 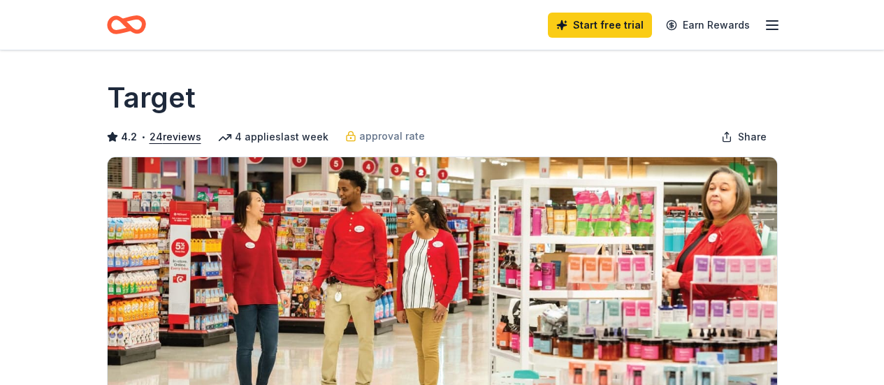 I want to click on button: Share, so click(x=744, y=137).